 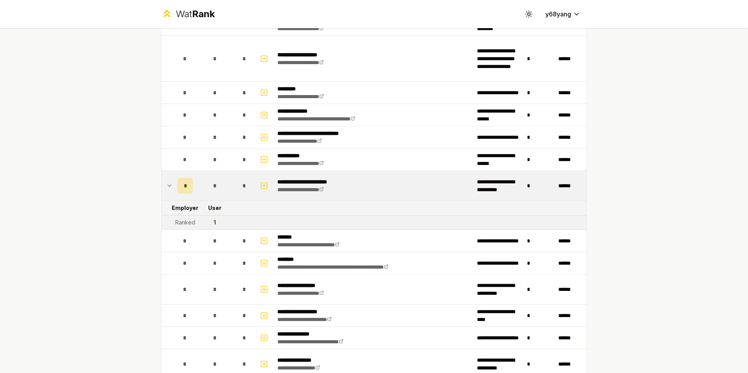 What do you see at coordinates (195, 14) in the screenshot?
I see `div: Wat` at bounding box center [195, 14].